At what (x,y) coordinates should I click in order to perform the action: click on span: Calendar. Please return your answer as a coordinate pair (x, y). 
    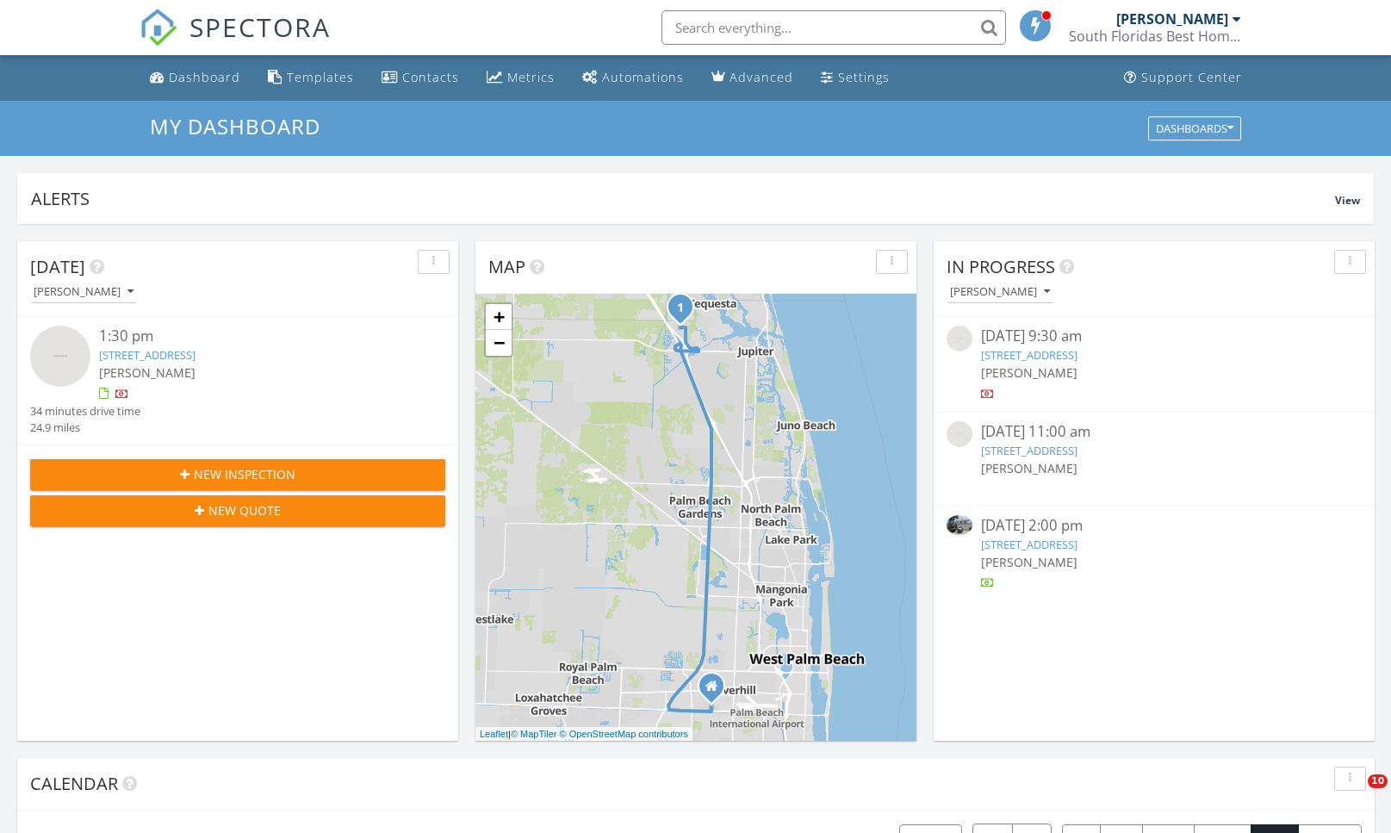
    Looking at the image, I should click on (74, 783).